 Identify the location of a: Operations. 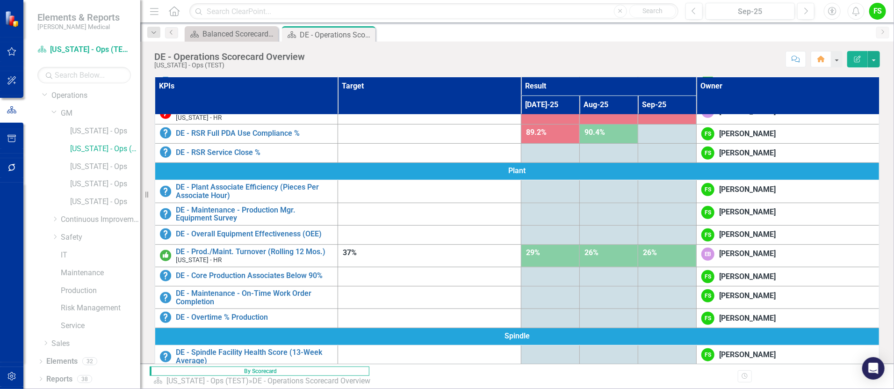
(96, 95).